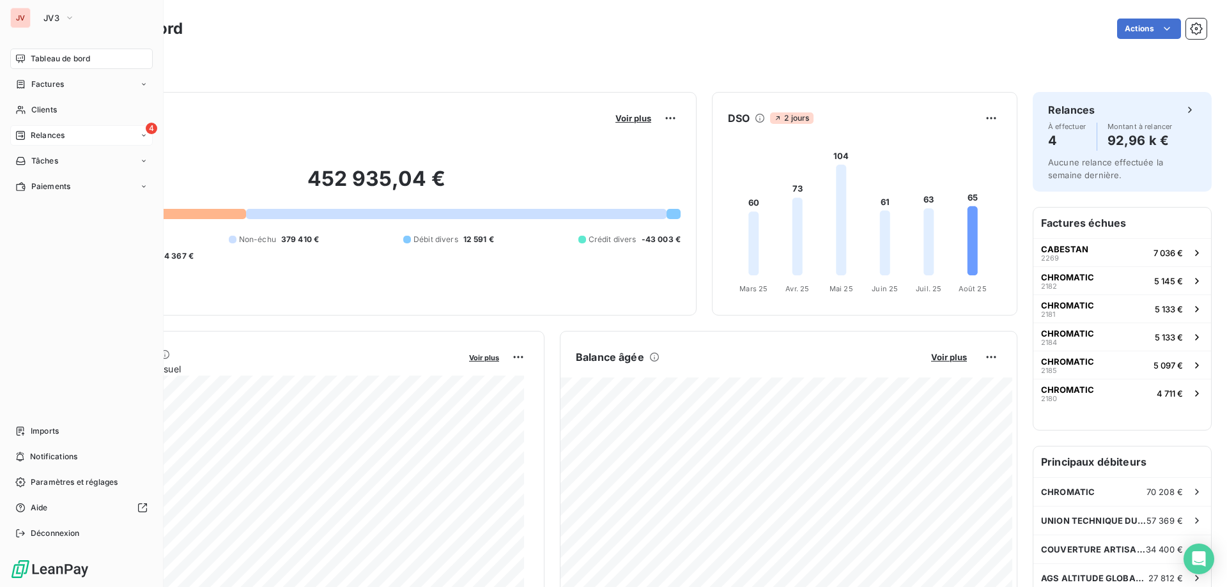  What do you see at coordinates (1149, 29) in the screenshot?
I see `button: Actions` at bounding box center [1149, 29].